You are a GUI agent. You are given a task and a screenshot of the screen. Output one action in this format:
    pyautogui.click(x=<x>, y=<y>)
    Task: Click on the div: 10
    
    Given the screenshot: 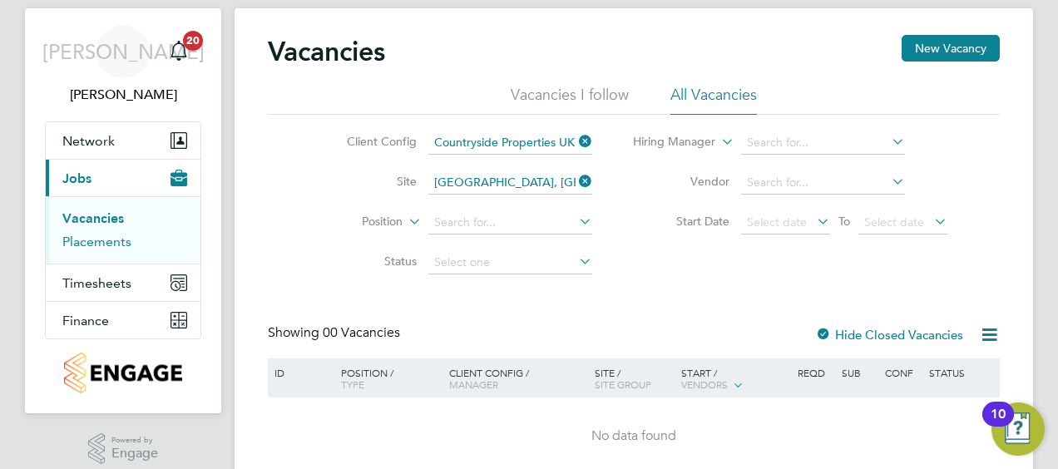 What is the action you would take?
    pyautogui.click(x=998, y=425)
    